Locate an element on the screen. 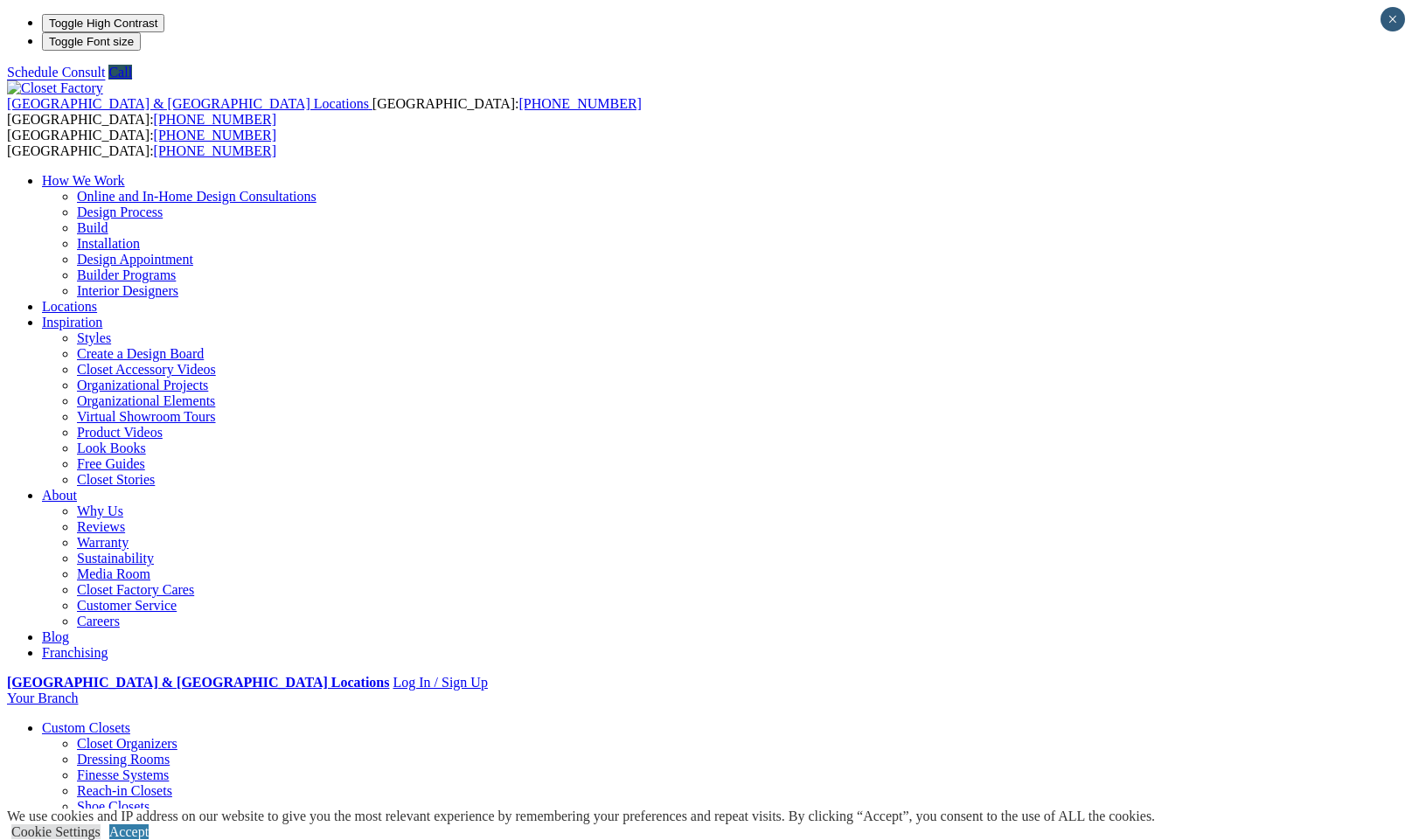  a: Finesse Systems is located at coordinates (122, 775).